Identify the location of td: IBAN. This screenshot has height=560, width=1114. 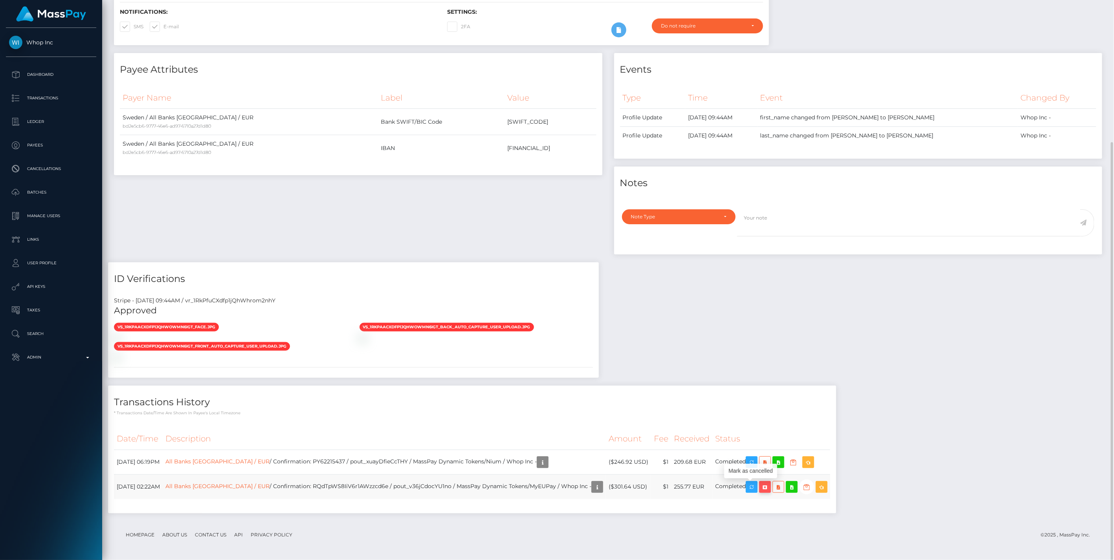
(441, 148).